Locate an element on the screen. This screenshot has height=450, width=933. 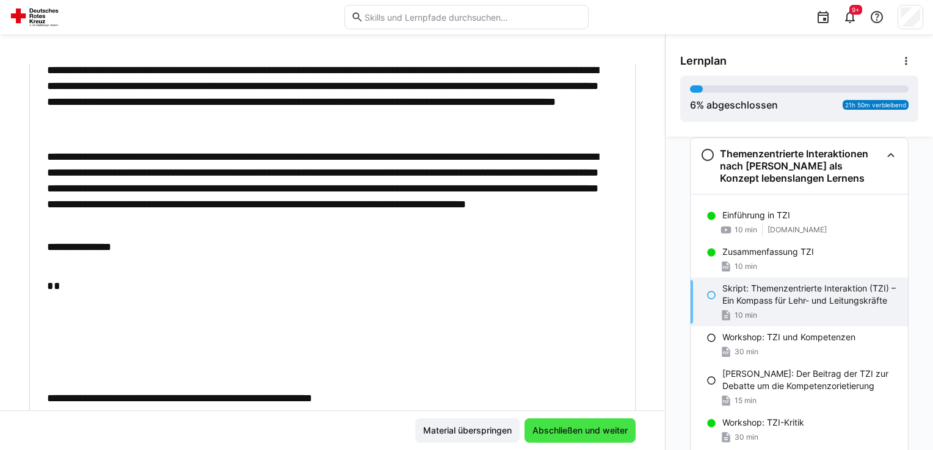
p: Zusammenfassung TZI is located at coordinates (768, 252).